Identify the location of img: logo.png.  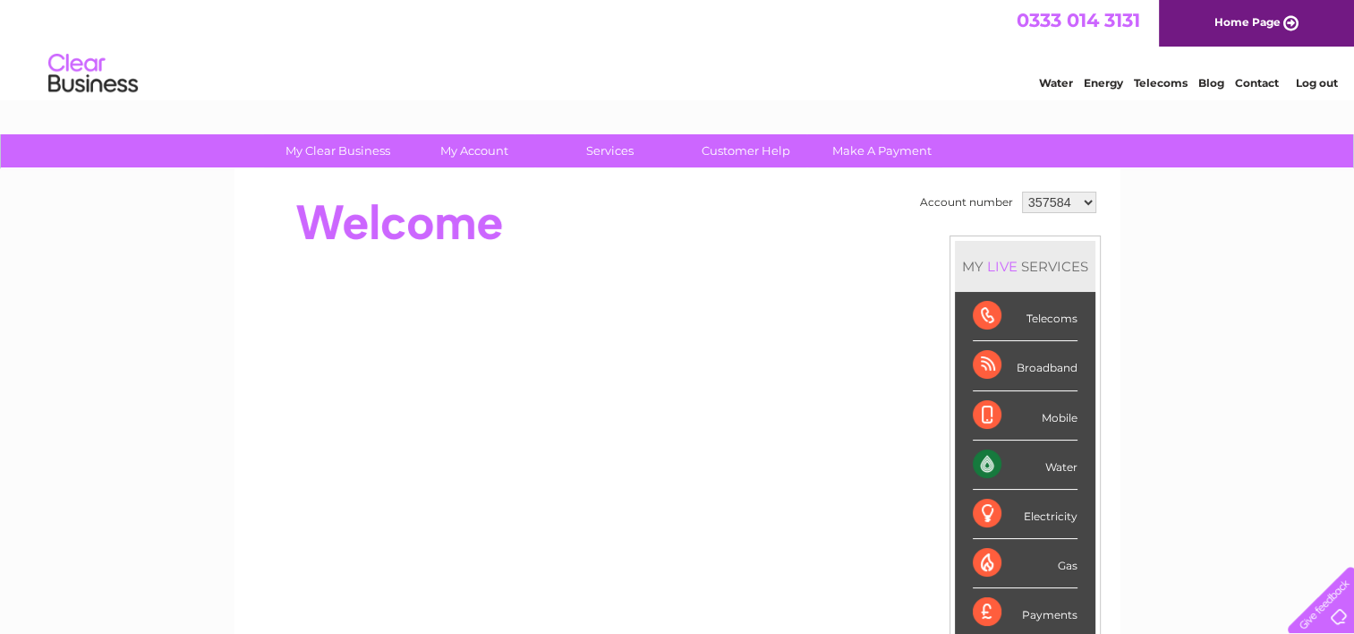
(93, 73).